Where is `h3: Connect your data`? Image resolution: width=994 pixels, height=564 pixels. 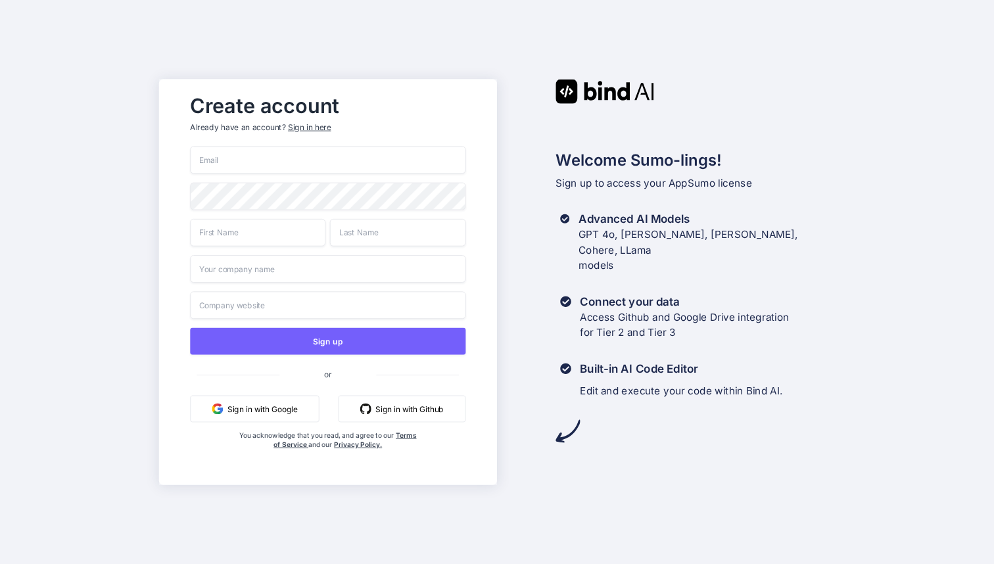 h3: Connect your data is located at coordinates (685, 302).